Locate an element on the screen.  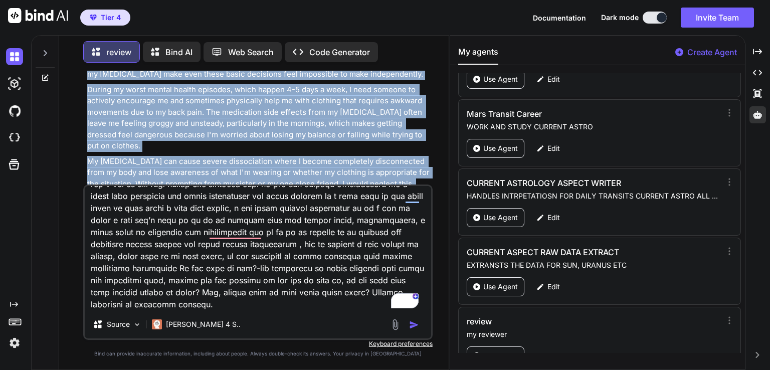
p: WORK AND STUDY CURRENT ASTRO is located at coordinates (593, 127).